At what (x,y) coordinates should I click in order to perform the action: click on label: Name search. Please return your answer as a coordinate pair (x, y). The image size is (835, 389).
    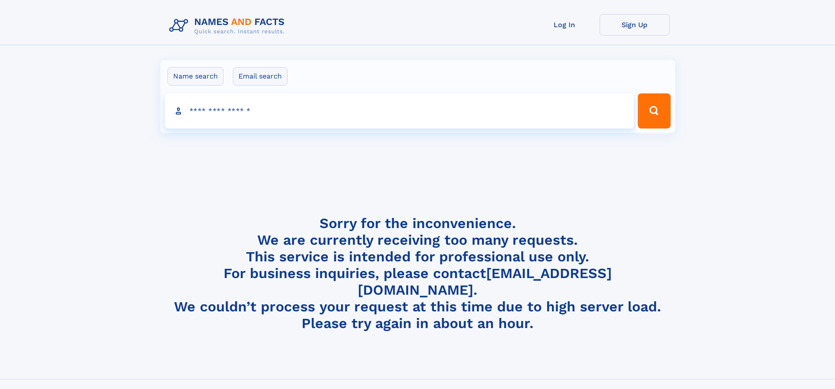
    Looking at the image, I should click on (195, 76).